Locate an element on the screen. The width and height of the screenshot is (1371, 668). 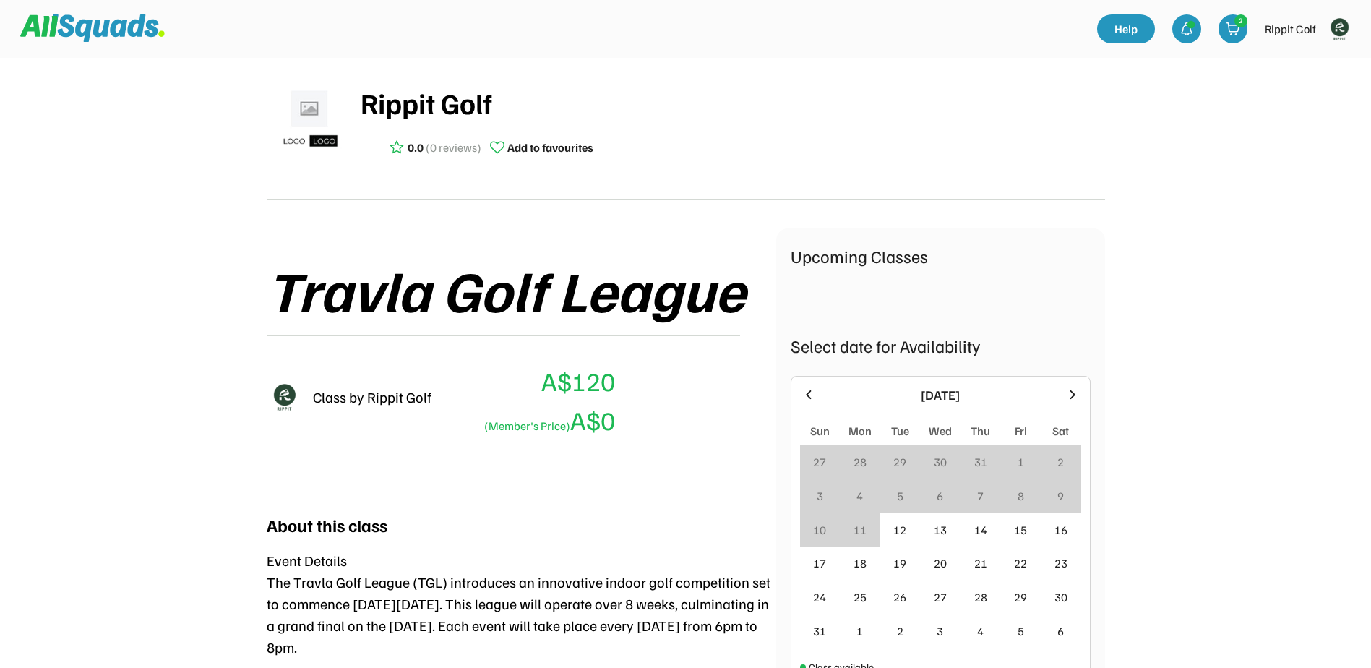
div: 14 is located at coordinates (981, 530).